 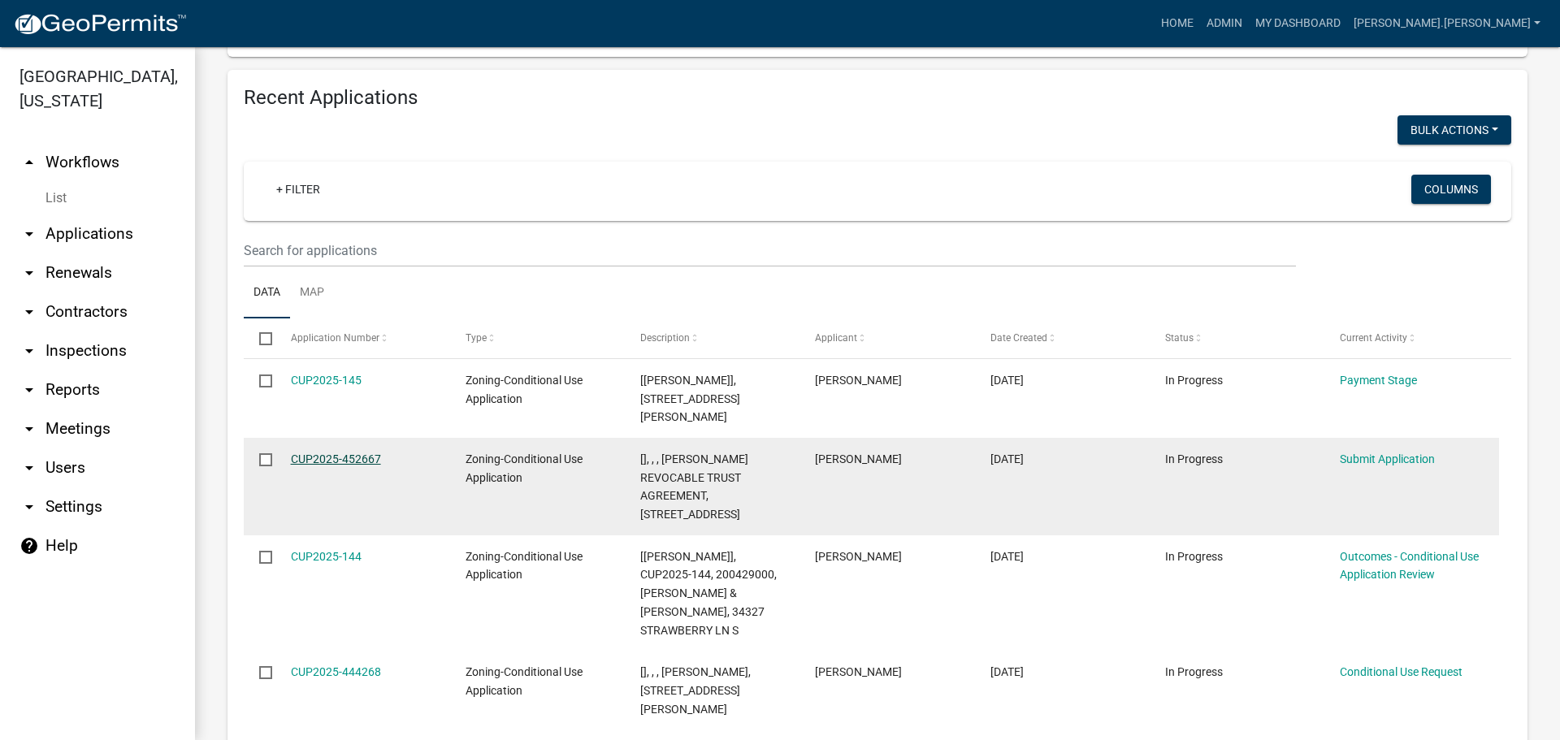 I want to click on datatable-header-cell: Type, so click(x=537, y=338).